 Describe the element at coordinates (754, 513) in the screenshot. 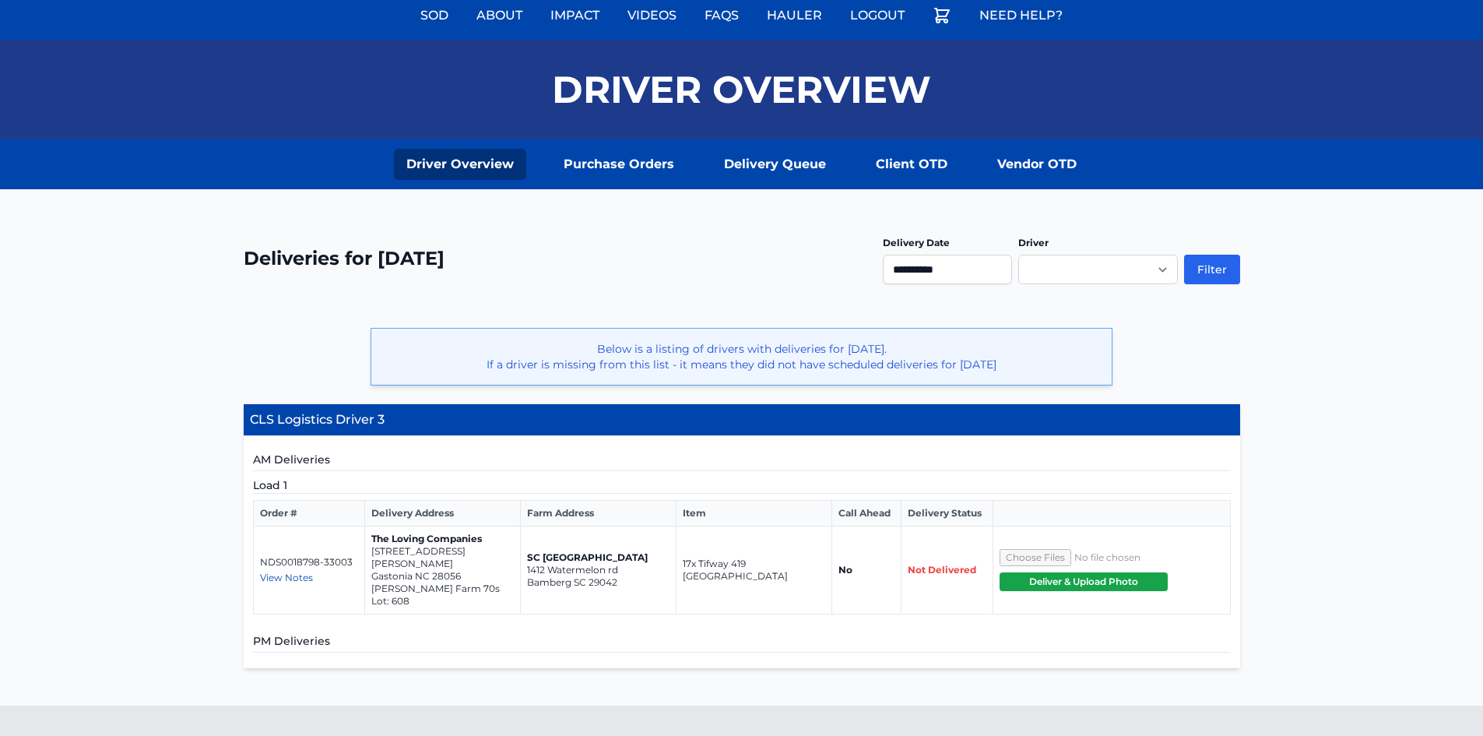

I see `th: Item` at that location.